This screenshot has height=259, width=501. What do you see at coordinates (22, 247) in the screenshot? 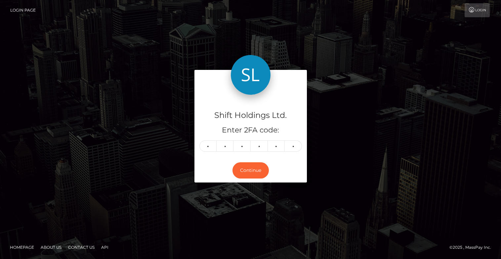
I see `a: Homepage` at bounding box center [22, 247].